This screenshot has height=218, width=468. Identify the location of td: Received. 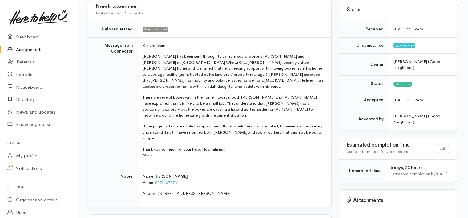
(364, 29).